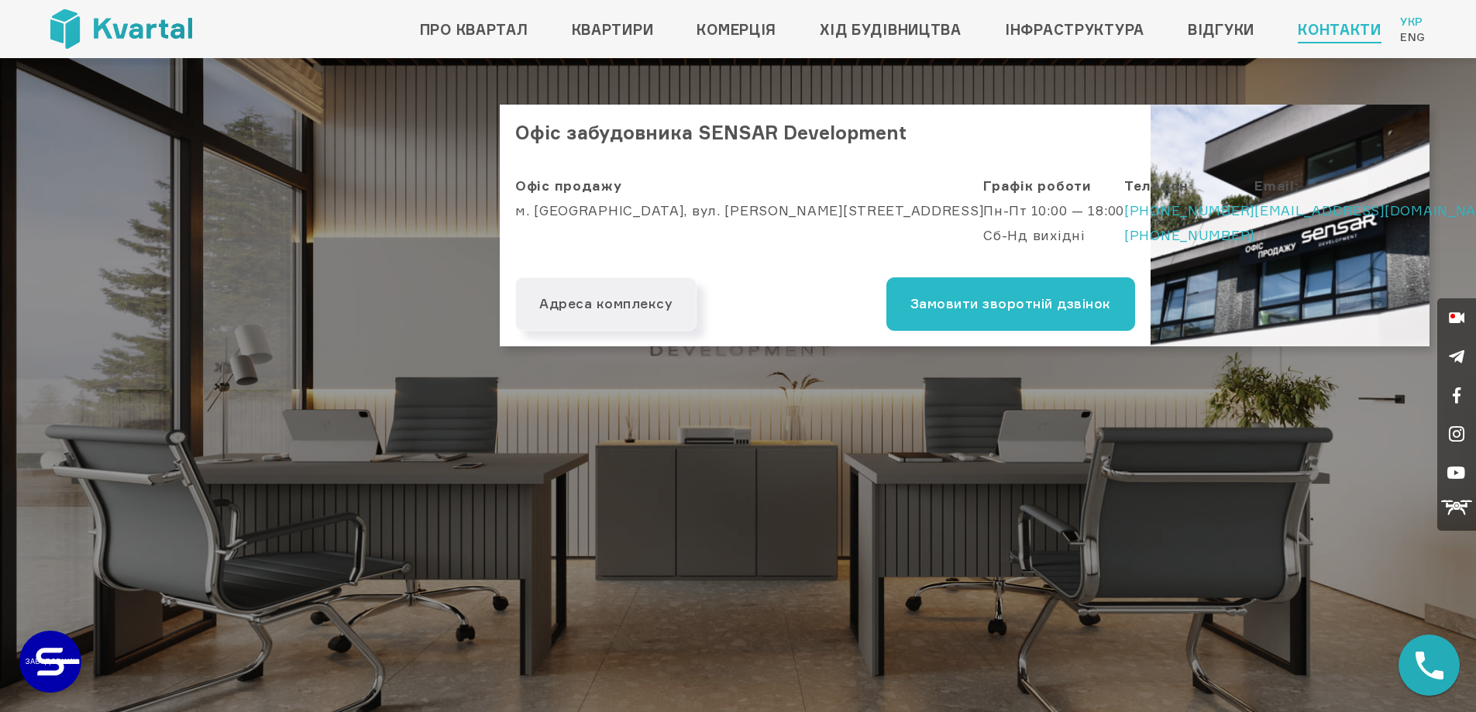  Describe the element at coordinates (613, 29) in the screenshot. I see `a: Квартири` at that location.